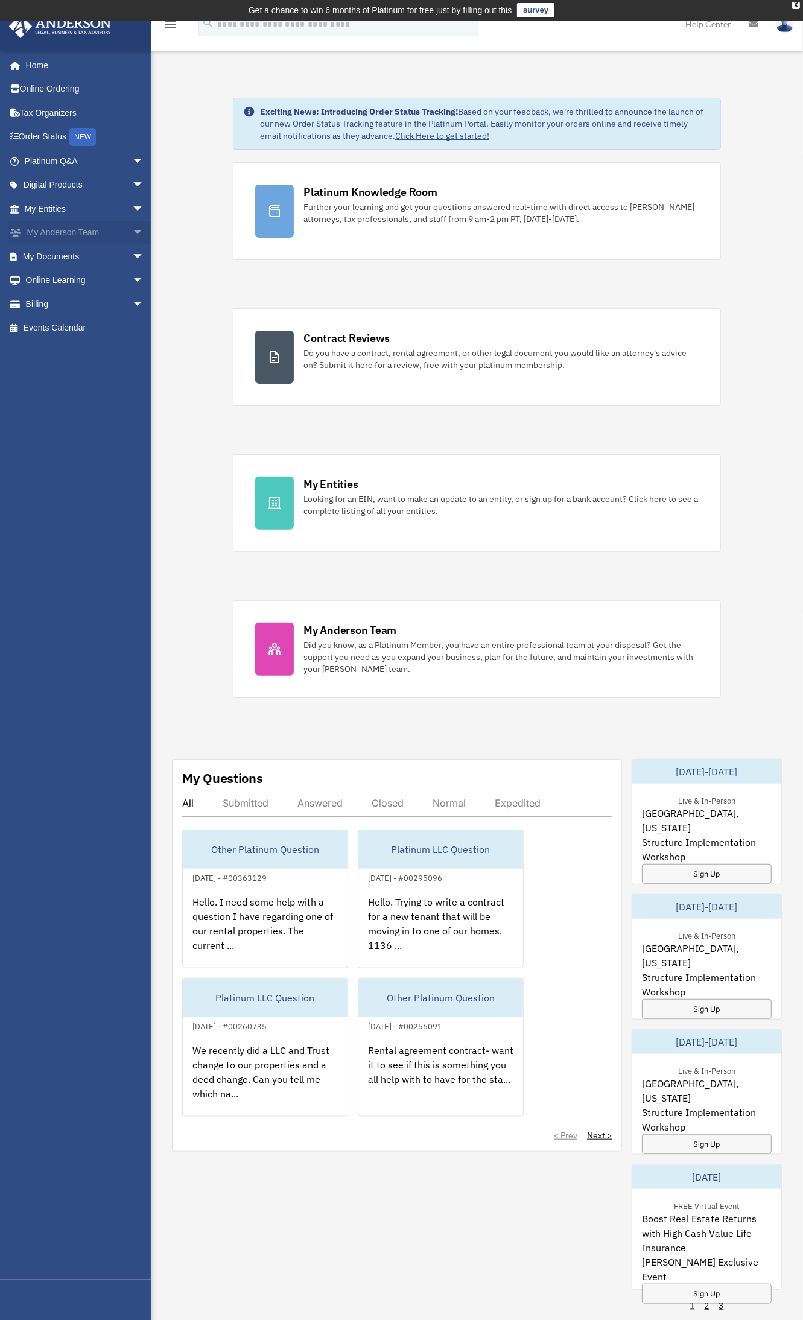  Describe the element at coordinates (440, 932) in the screenshot. I see `div: Hello. Trying to write a contract for a new tenant that will be moving in to one of our homes. 11...` at that location.